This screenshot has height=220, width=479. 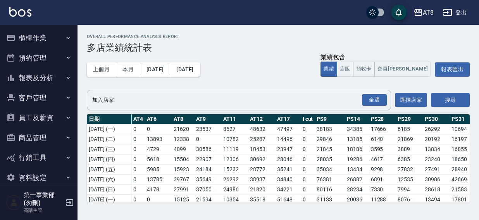 What do you see at coordinates (463, 149) in the screenshot?
I see `td: 16855` at bounding box center [463, 149].